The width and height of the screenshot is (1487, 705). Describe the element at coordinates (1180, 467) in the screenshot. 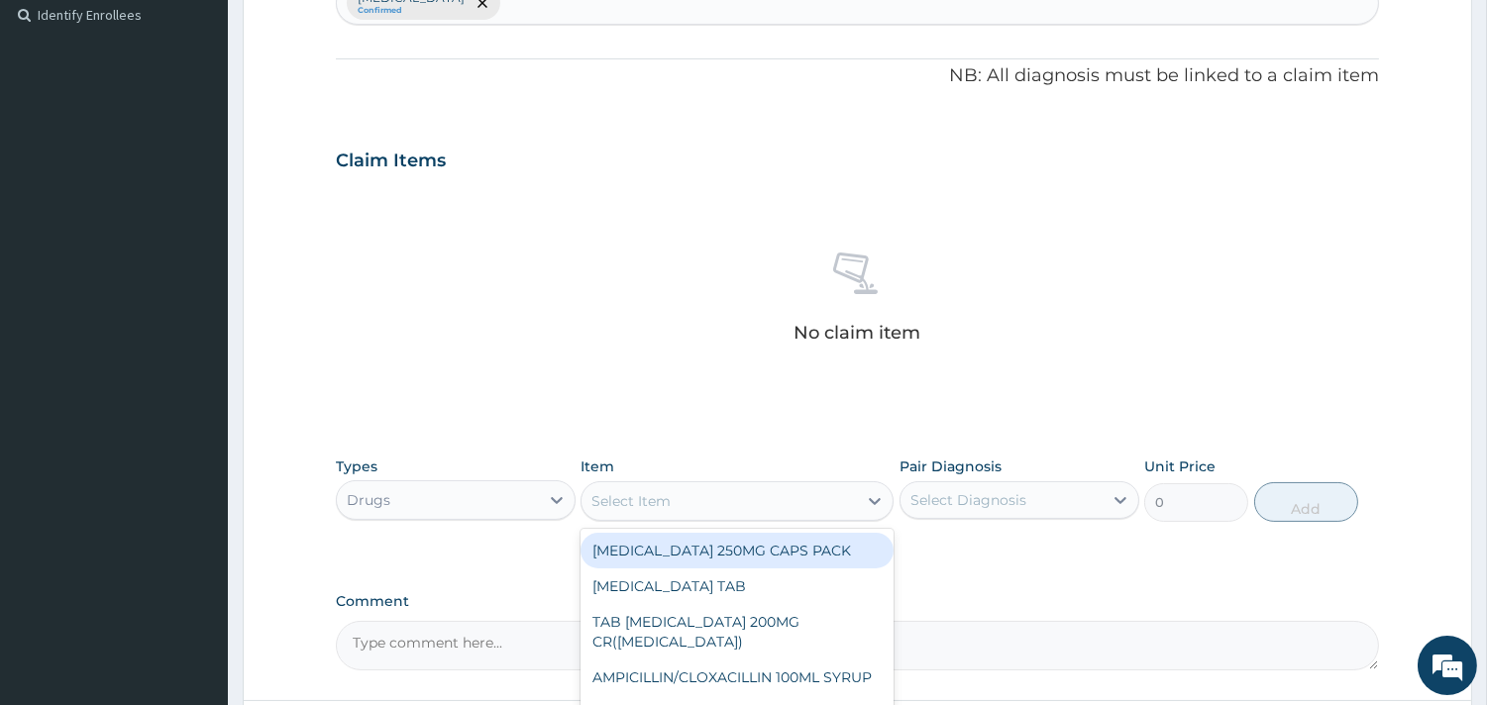

I see `label: Unit Price` at that location.